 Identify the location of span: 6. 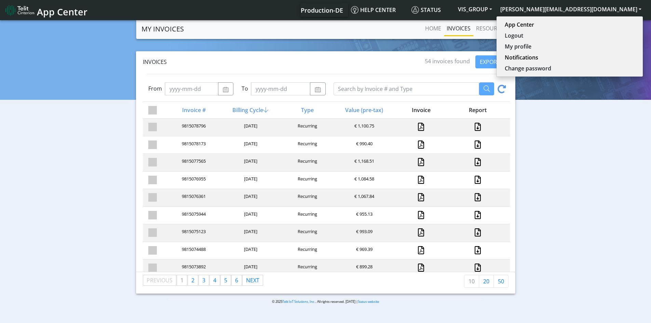
(236, 280).